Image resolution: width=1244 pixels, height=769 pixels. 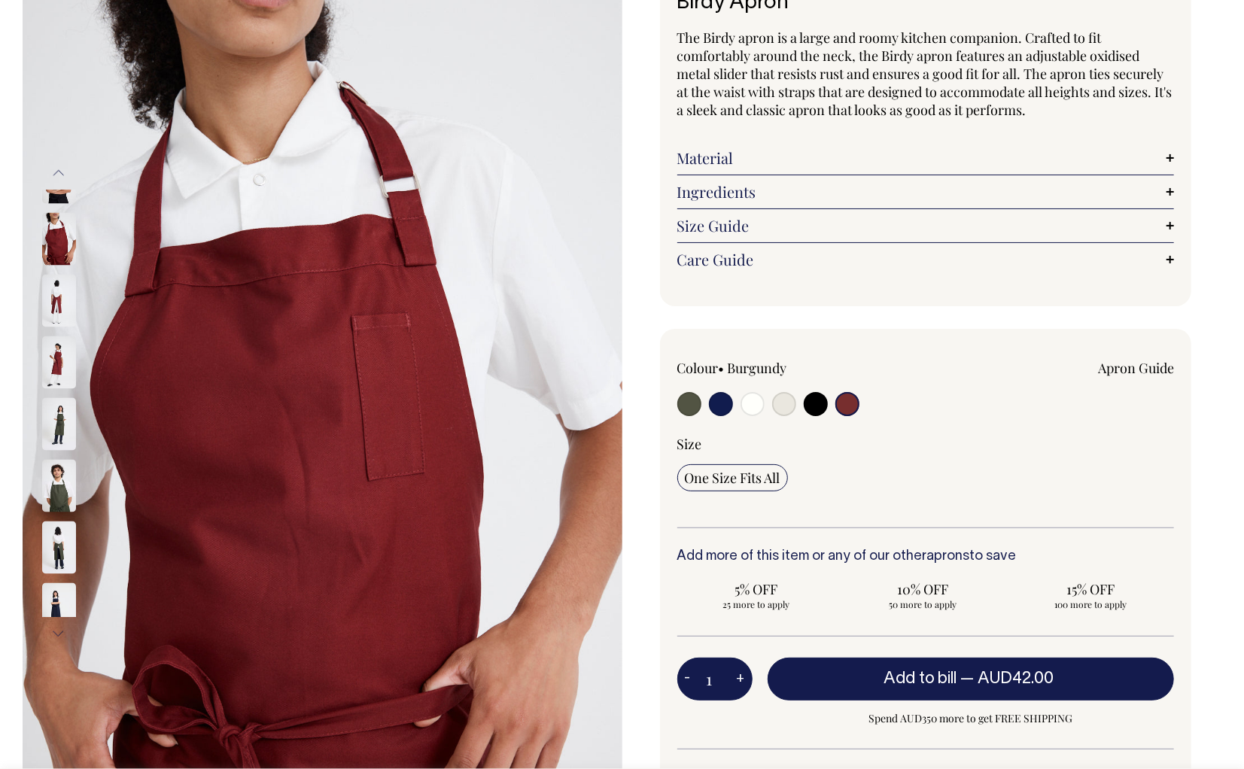 I want to click on span: Add to bill, so click(x=920, y=679).